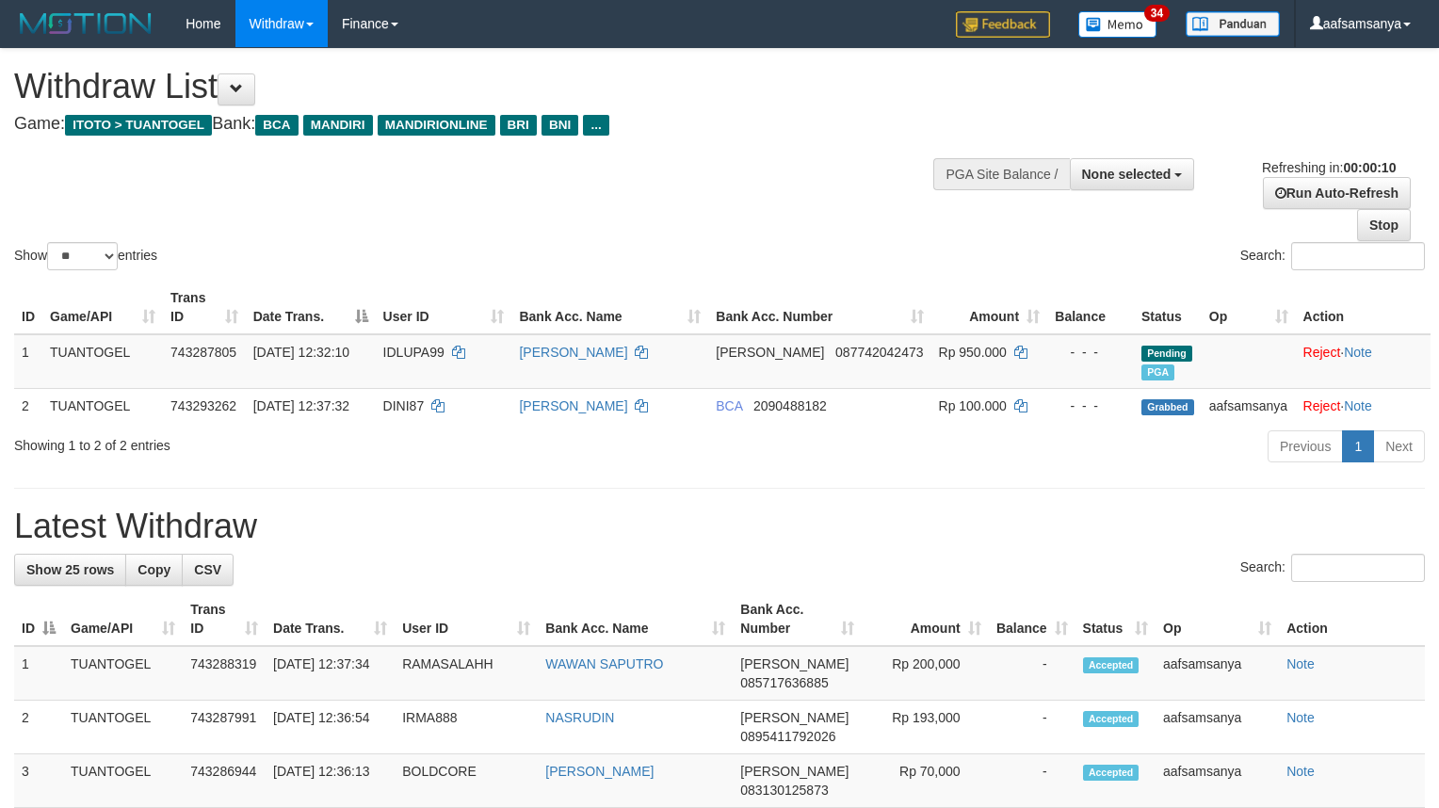 The height and width of the screenshot is (808, 1439). I want to click on th: Date Trans.: activate to sort column ascending, so click(330, 619).